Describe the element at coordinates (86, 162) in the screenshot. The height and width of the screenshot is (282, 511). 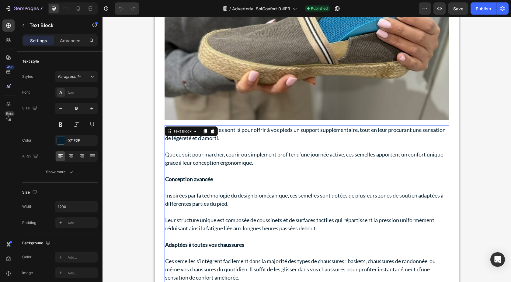
I see `strong: Conception avancée` at that location.